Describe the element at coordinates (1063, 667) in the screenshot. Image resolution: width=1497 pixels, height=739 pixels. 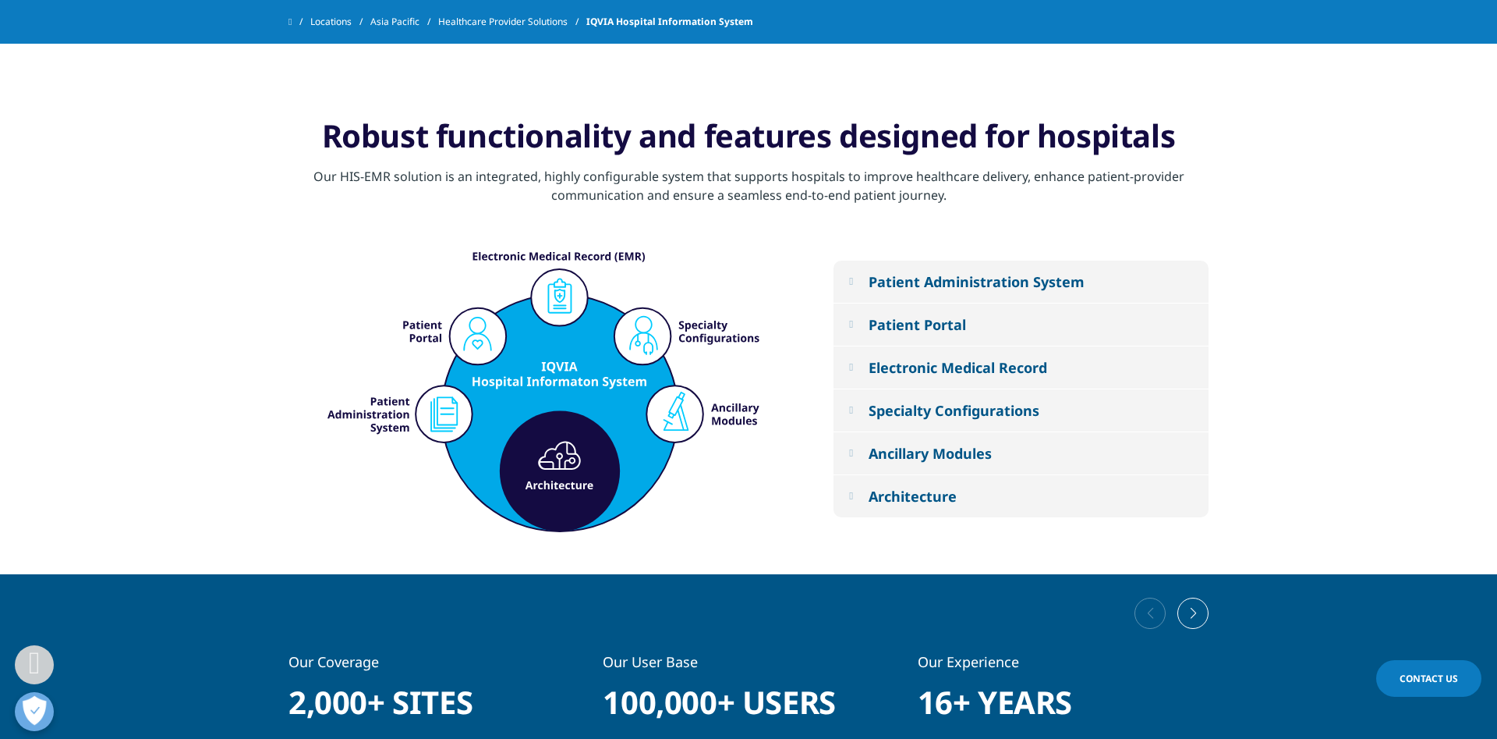
I see `h5: Our Experience` at that location.